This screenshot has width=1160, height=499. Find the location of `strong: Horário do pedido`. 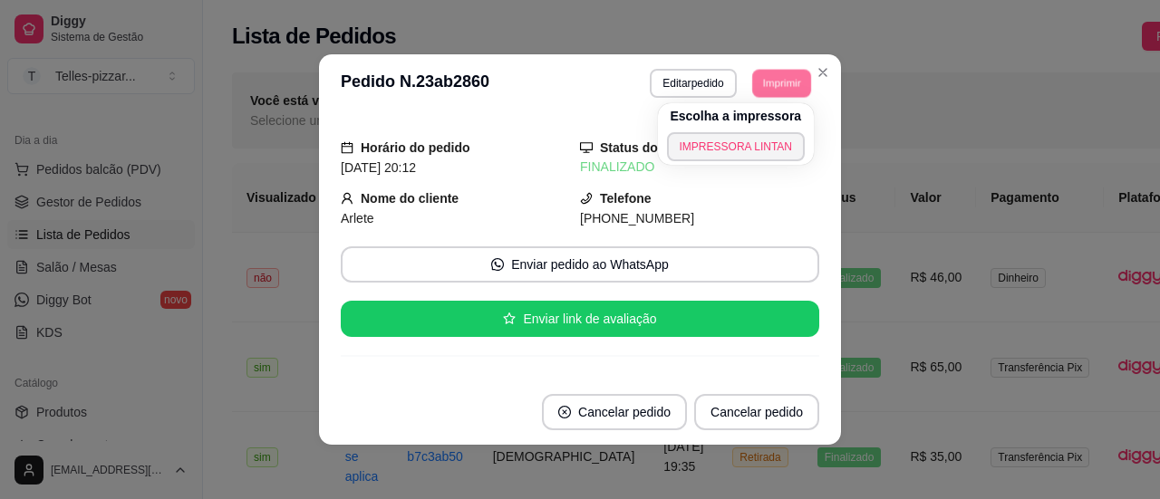

strong: Horário do pedido is located at coordinates (415, 148).